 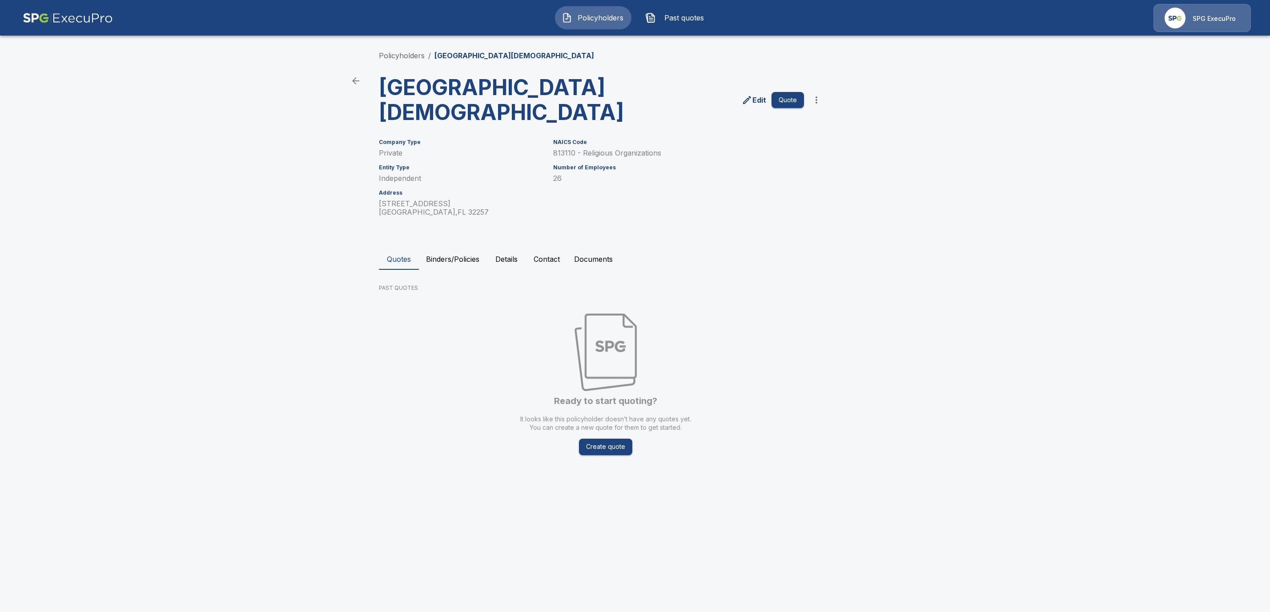 I want to click on div: policyholder tabs, so click(x=635, y=259).